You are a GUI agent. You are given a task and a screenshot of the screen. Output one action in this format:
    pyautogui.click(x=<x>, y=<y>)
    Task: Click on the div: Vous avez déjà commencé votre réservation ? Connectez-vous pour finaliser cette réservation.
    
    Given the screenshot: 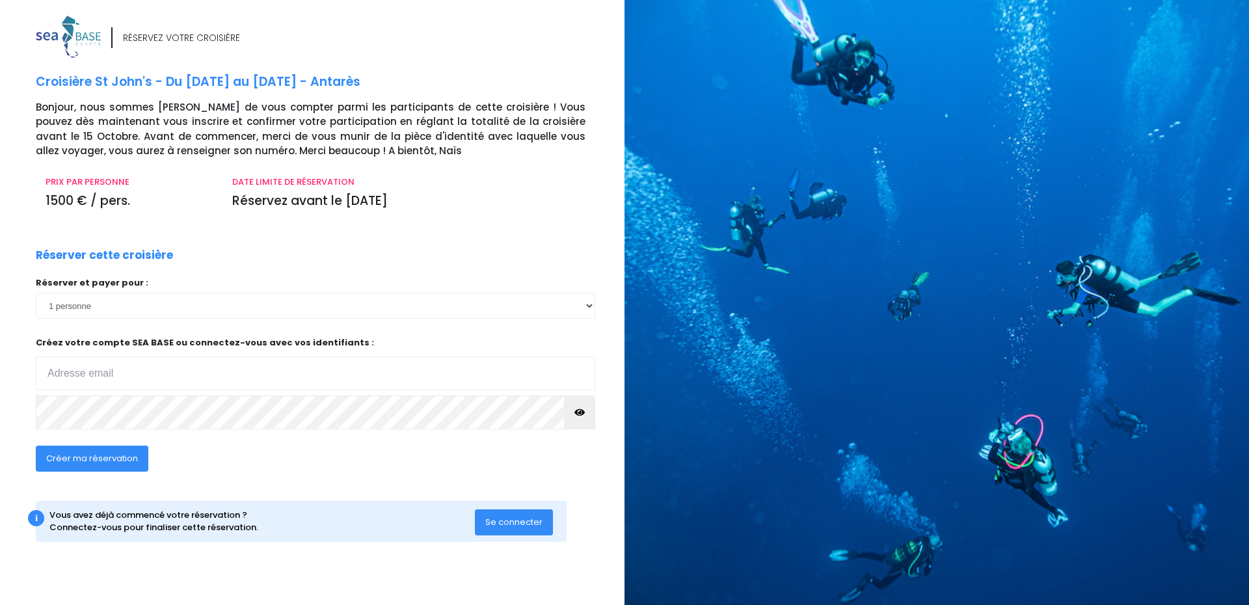 What is the action you would take?
    pyautogui.click(x=262, y=521)
    